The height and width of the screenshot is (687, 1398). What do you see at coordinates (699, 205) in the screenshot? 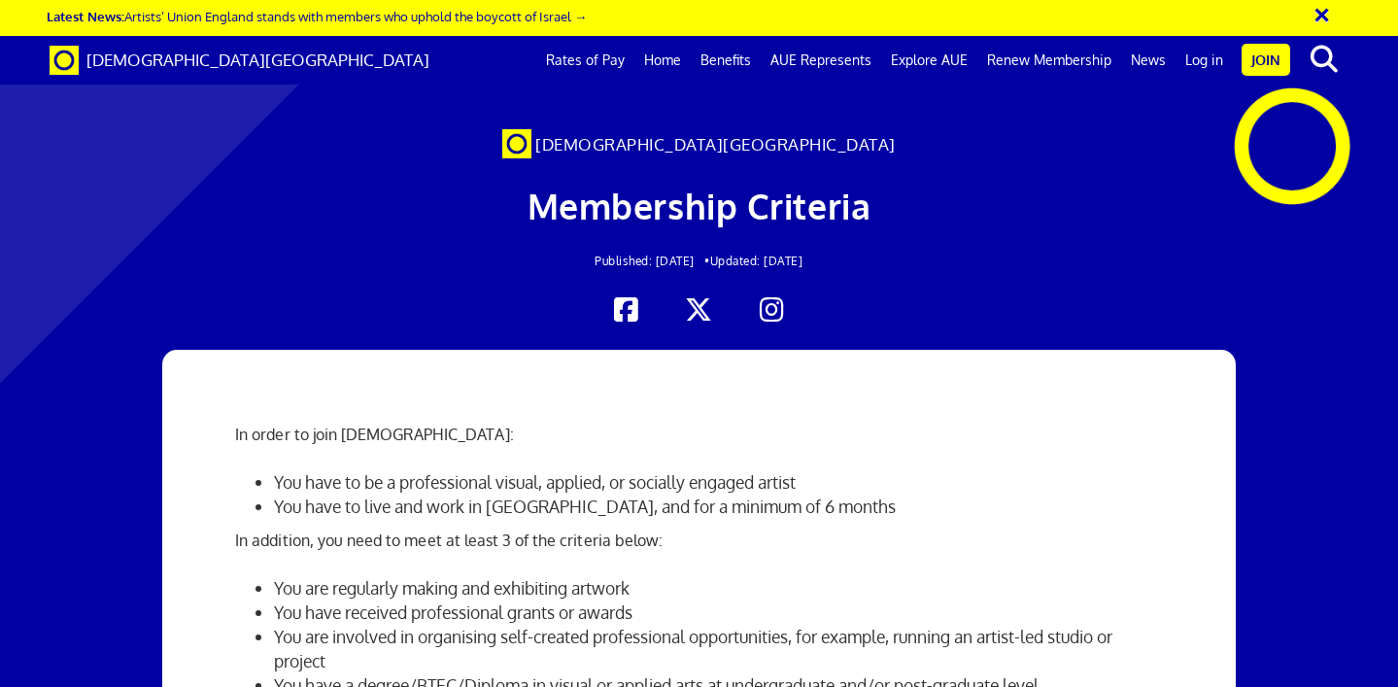
I see `span: Membership Criteria` at bounding box center [699, 205].